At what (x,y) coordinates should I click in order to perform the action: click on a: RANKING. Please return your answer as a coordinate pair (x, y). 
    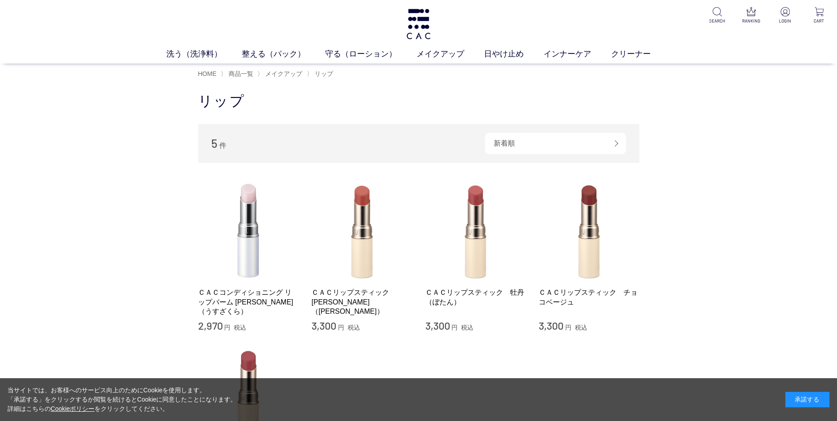
    Looking at the image, I should click on (751, 15).